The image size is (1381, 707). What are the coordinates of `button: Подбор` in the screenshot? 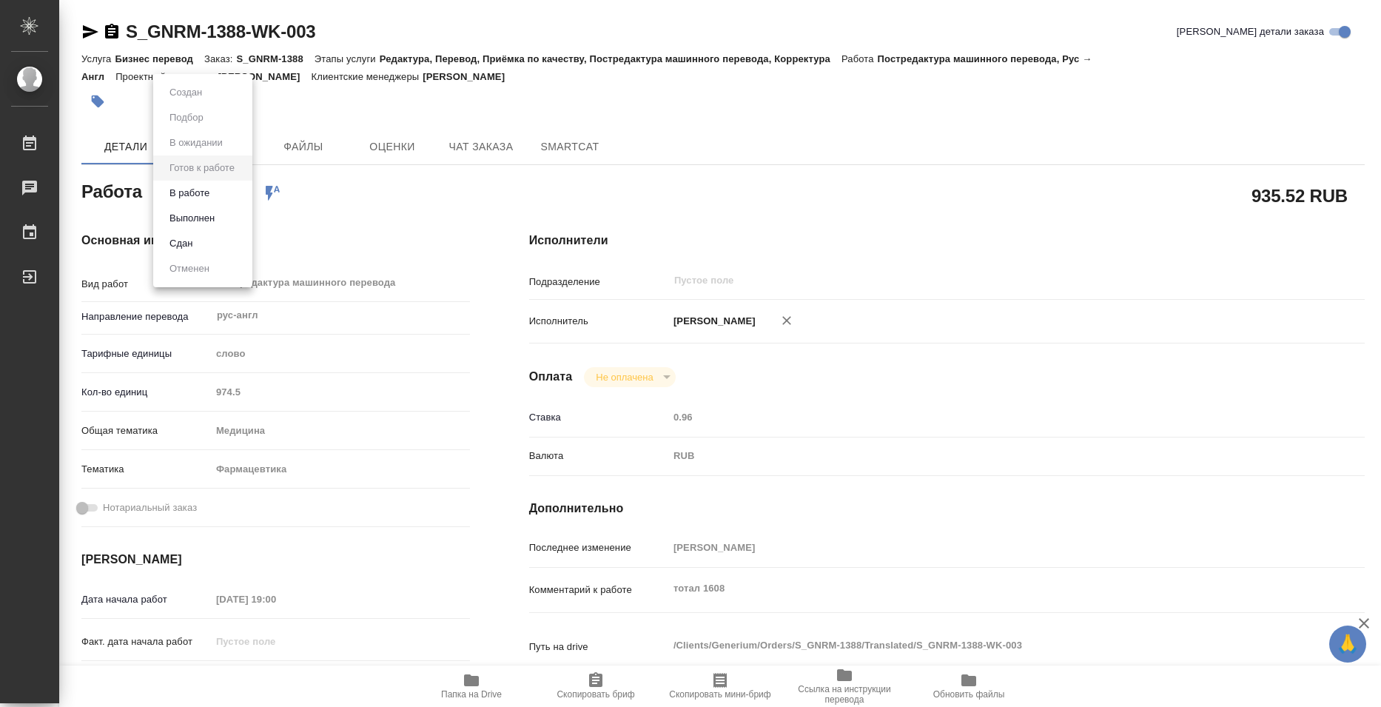 It's located at (186, 118).